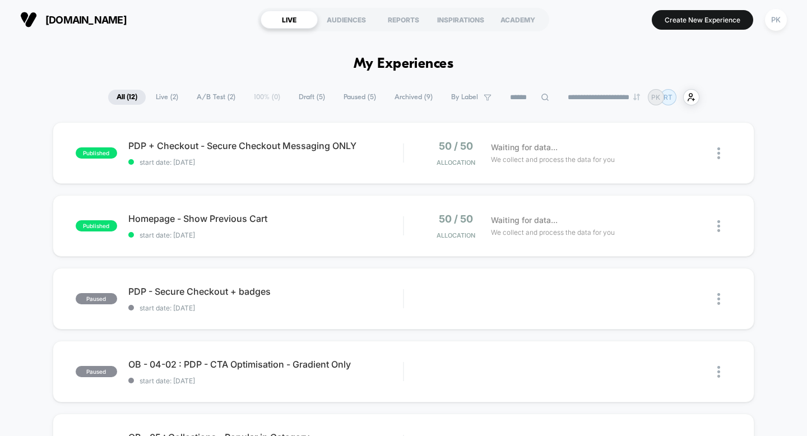  I want to click on img: Visually logo, so click(29, 20).